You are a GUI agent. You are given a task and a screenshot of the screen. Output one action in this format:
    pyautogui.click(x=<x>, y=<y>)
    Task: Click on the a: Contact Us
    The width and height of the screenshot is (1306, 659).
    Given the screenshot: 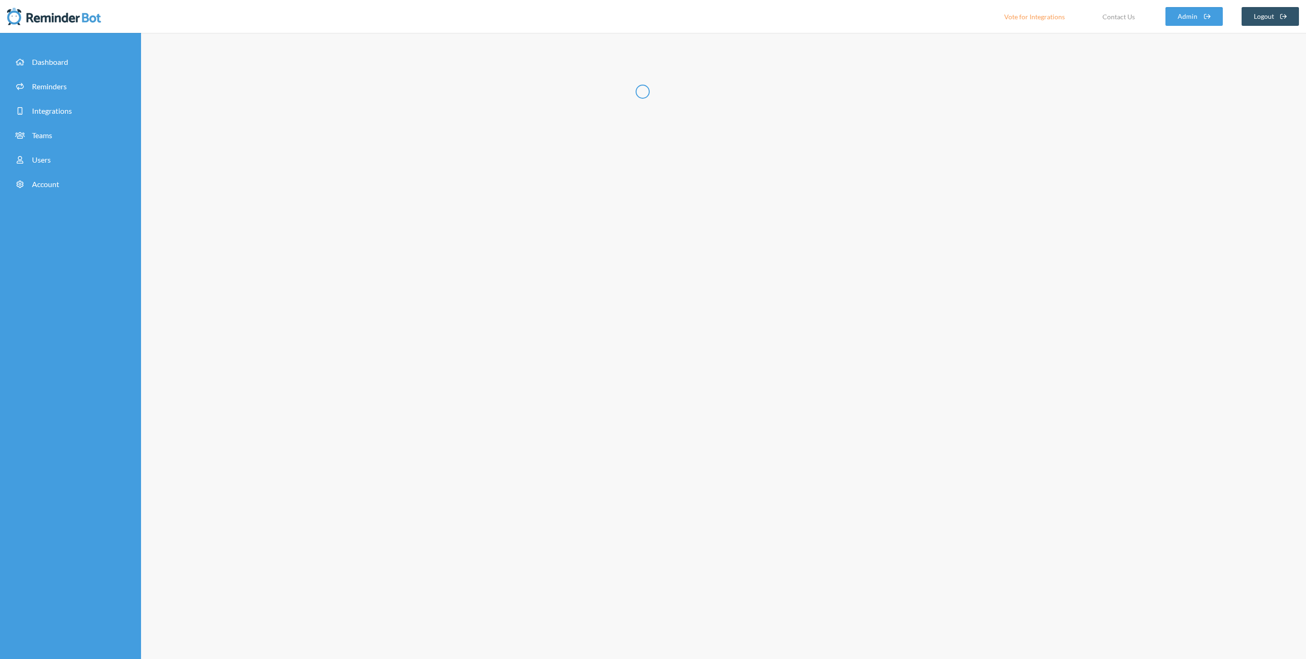 What is the action you would take?
    pyautogui.click(x=1118, y=16)
    